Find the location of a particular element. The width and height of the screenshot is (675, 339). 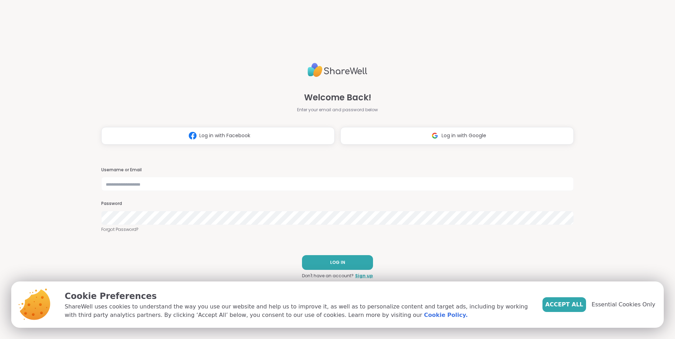

span: LOG IN is located at coordinates (337, 263).